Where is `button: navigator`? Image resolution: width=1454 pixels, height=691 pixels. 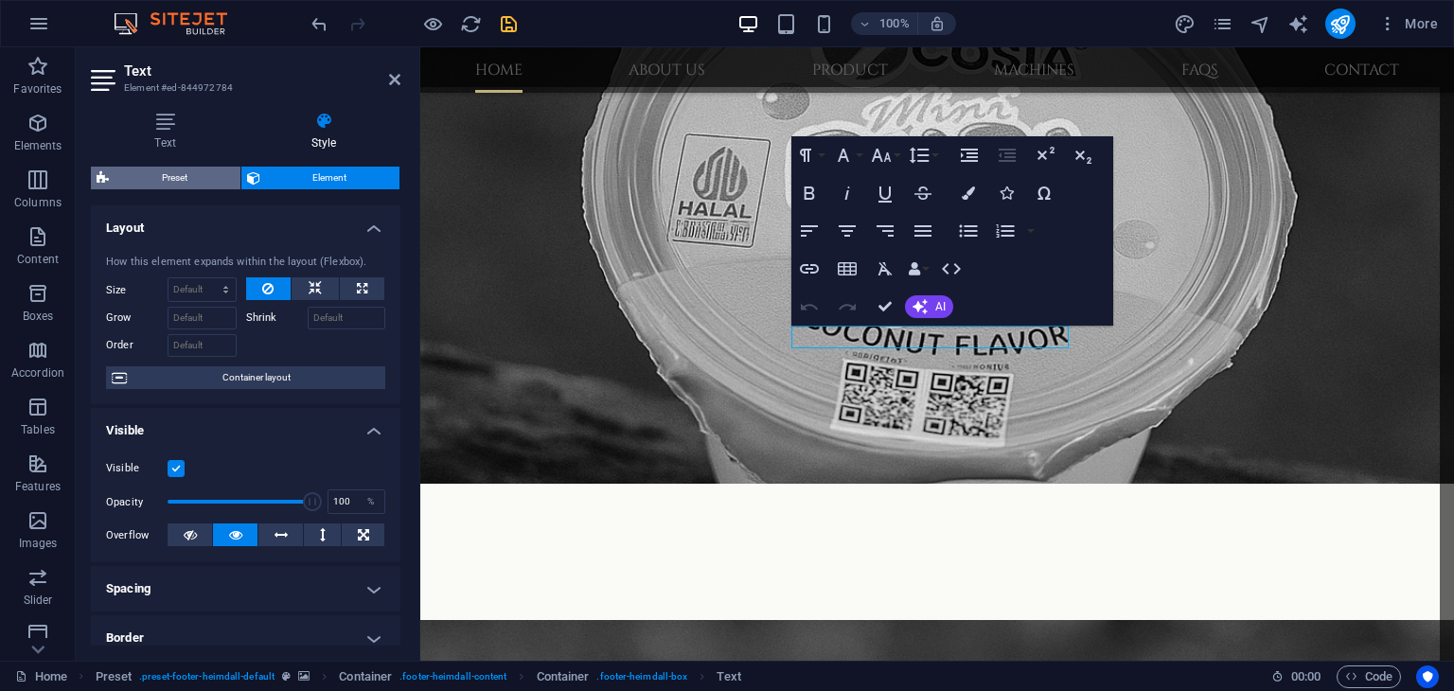 button: navigator is located at coordinates (1261, 24).